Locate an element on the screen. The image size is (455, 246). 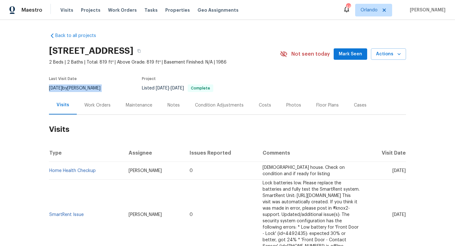
div: Maintenance is located at coordinates (139, 105).